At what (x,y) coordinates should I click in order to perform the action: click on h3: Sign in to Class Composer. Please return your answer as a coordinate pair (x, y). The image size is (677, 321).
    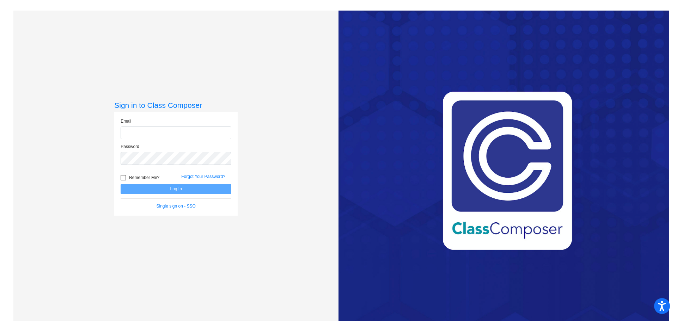
    Looking at the image, I should click on (176, 105).